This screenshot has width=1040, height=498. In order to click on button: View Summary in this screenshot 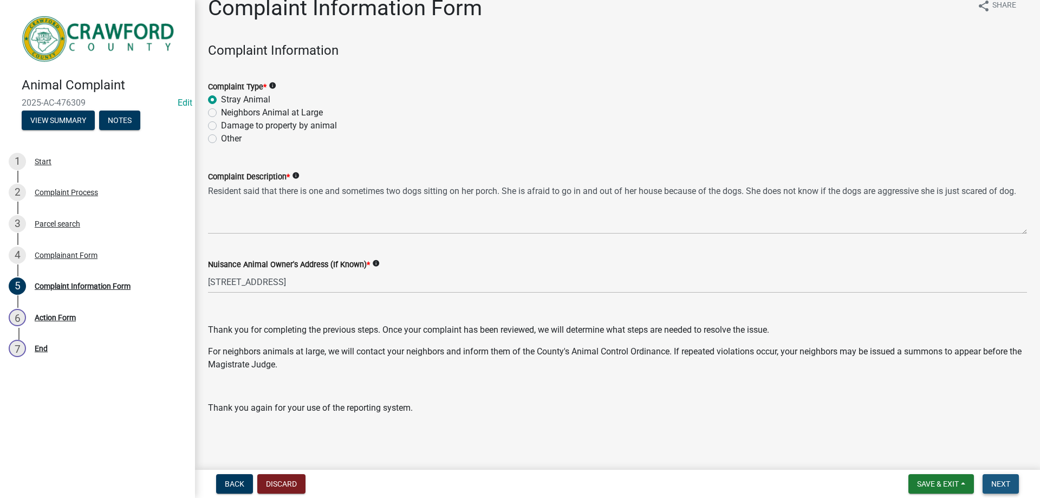, I will do `click(58, 120)`.